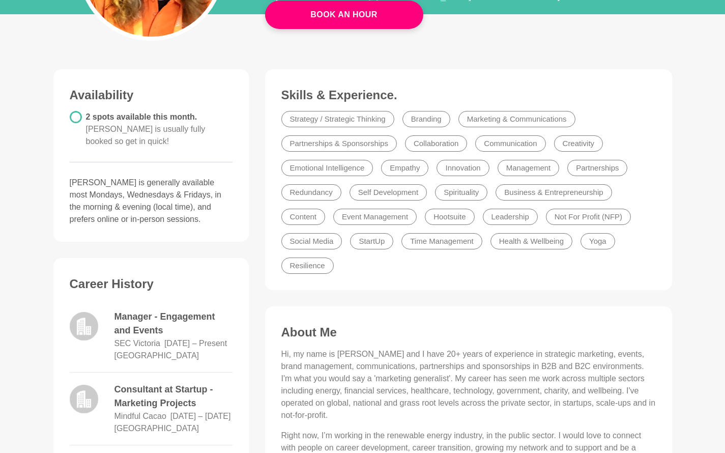 The height and width of the screenshot is (453, 725). What do you see at coordinates (469, 95) in the screenshot?
I see `h3: Skills & Experience.` at bounding box center [469, 95].